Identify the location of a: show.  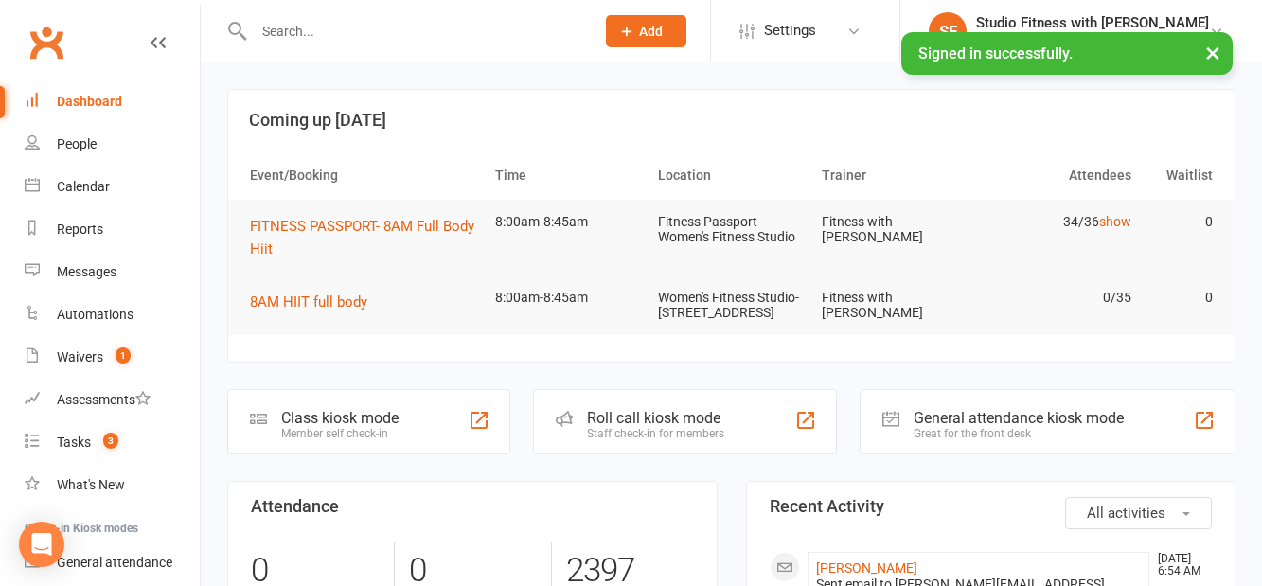
(1115, 222).